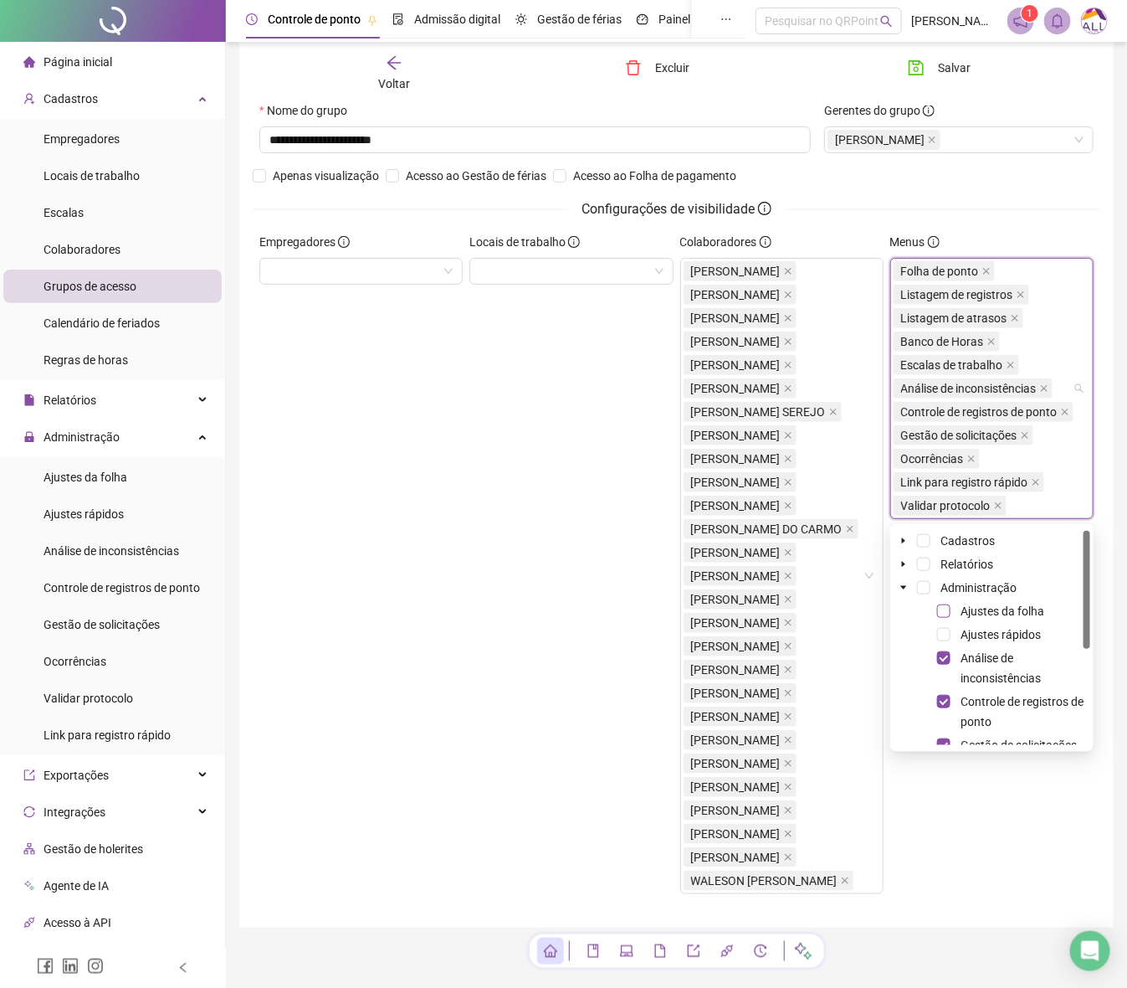  What do you see at coordinates (574, 242) in the screenshot?
I see `span: info-circle` at bounding box center [574, 242].